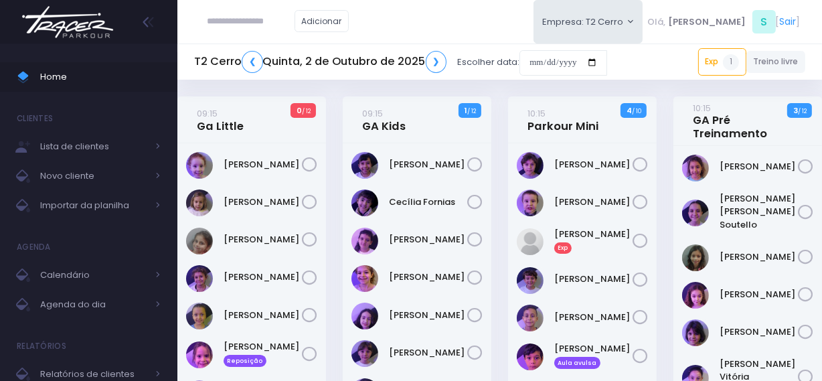  What do you see at coordinates (322, 21) in the screenshot?
I see `a: Adicionar` at bounding box center [322, 21].